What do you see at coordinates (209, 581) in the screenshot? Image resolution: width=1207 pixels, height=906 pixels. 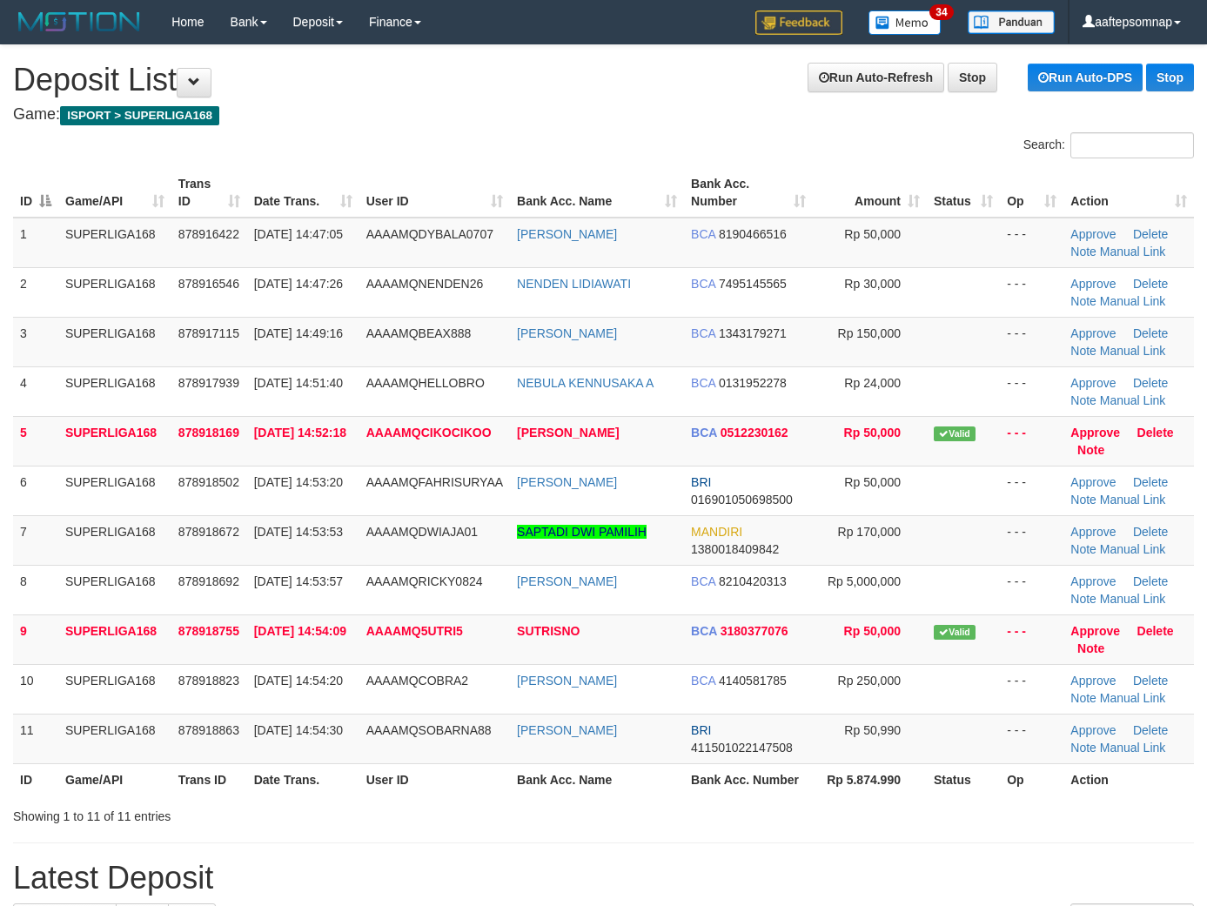 I see `span: 878918692` at bounding box center [209, 581].